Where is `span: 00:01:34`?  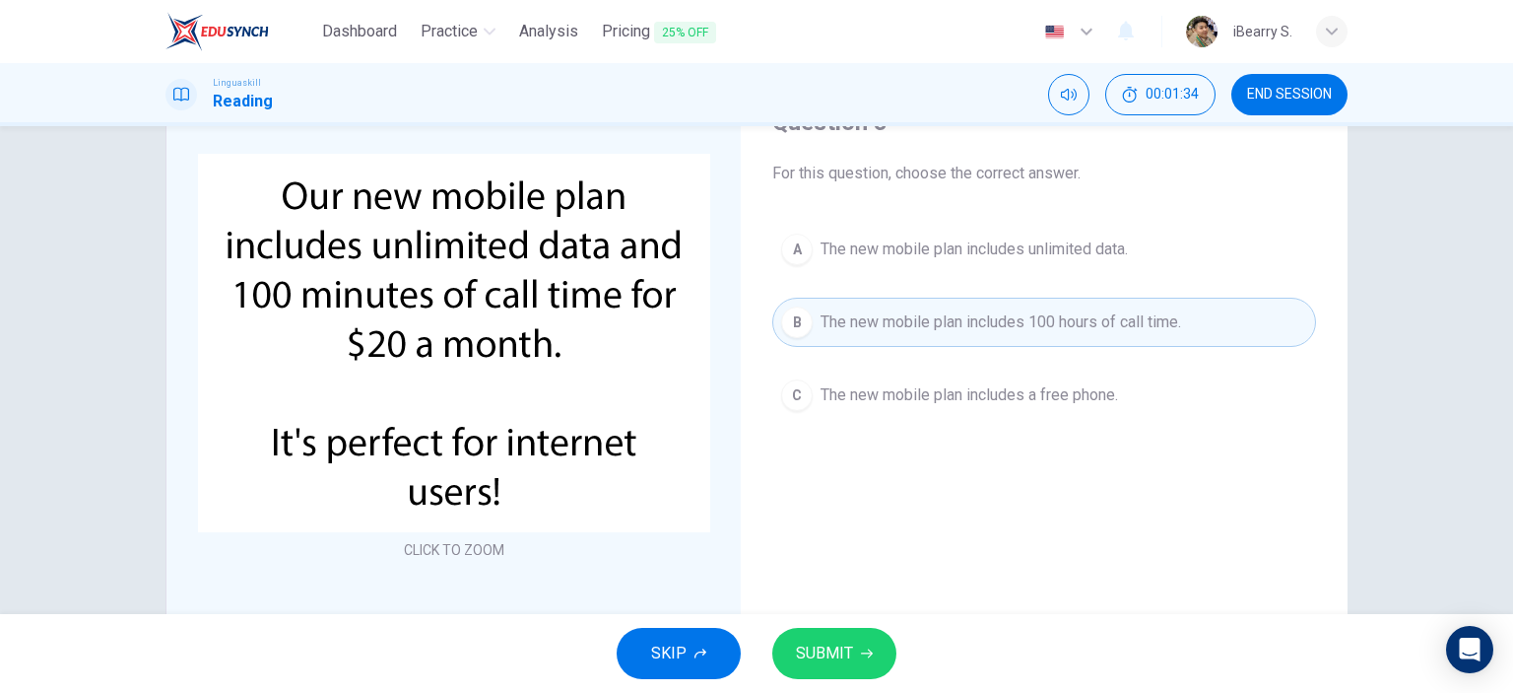 span: 00:01:34 is located at coordinates (1172, 95).